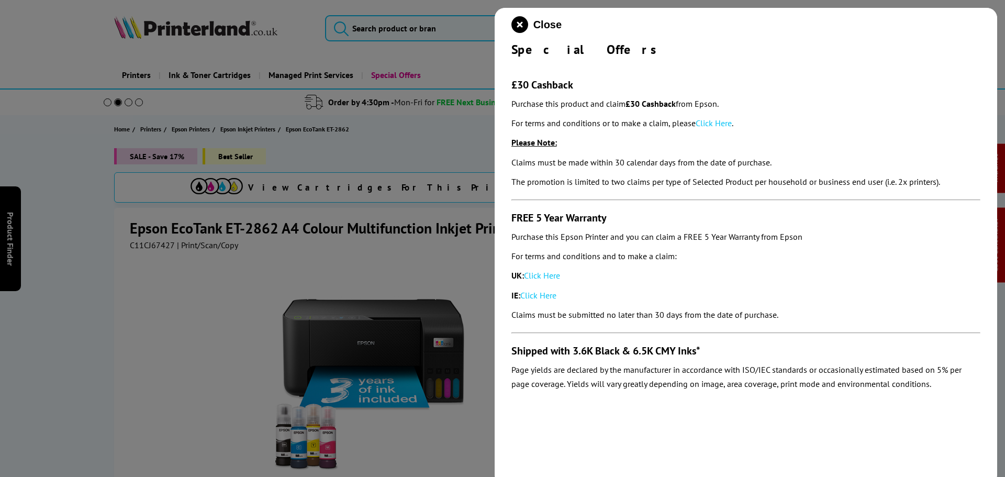 The width and height of the screenshot is (1005, 477). Describe the element at coordinates (548, 25) in the screenshot. I see `span: Close` at that location.